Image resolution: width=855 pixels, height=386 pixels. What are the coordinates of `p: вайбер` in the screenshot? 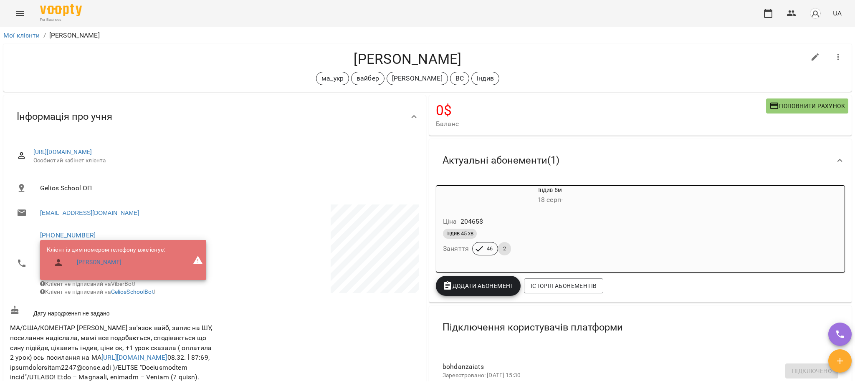 It's located at (368, 78).